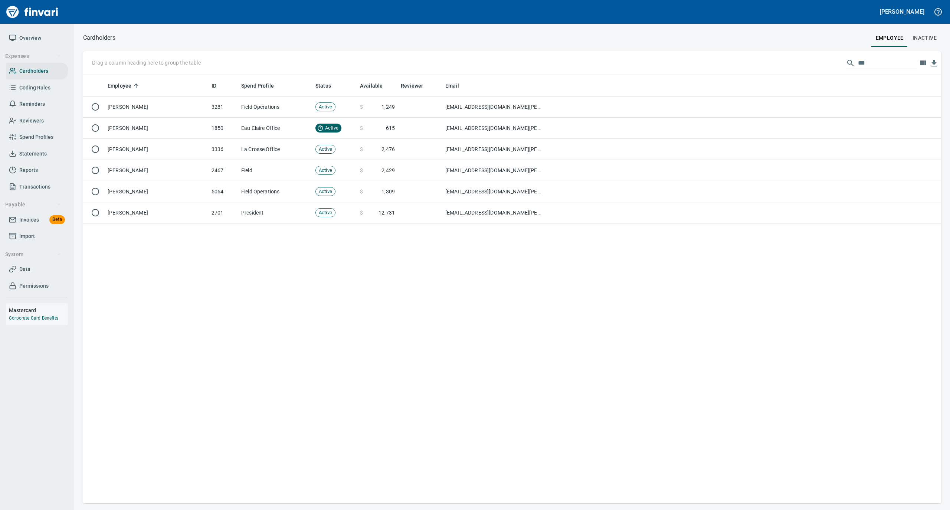  I want to click on td: 3336, so click(223, 149).